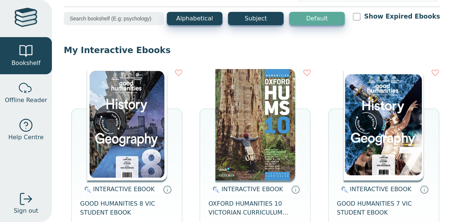 This screenshot has width=452, height=222. What do you see at coordinates (255, 124) in the screenshot?
I see `img: 41e833a2-7fb3-eb11-a9a3-0272d098c78b.jpg` at bounding box center [255, 124].